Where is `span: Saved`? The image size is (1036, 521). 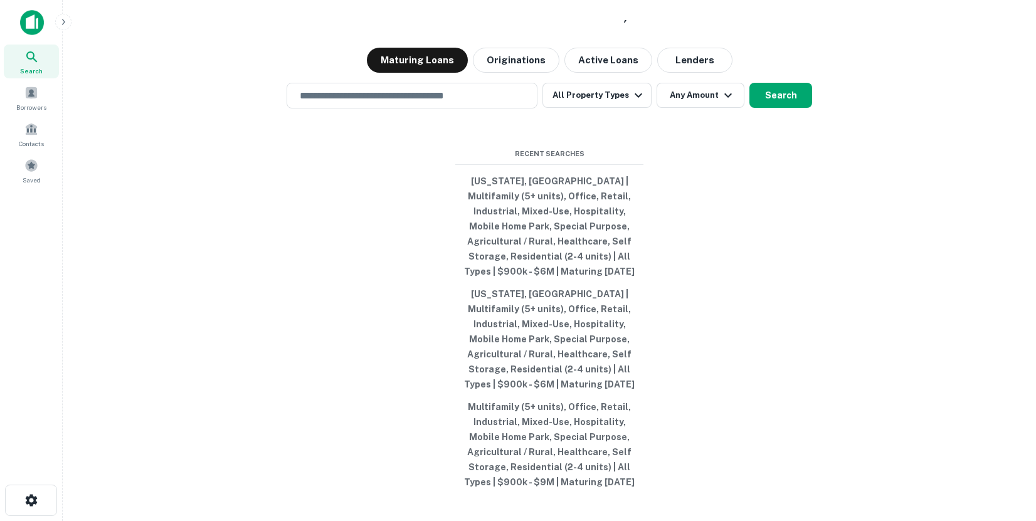 span: Saved is located at coordinates (31, 180).